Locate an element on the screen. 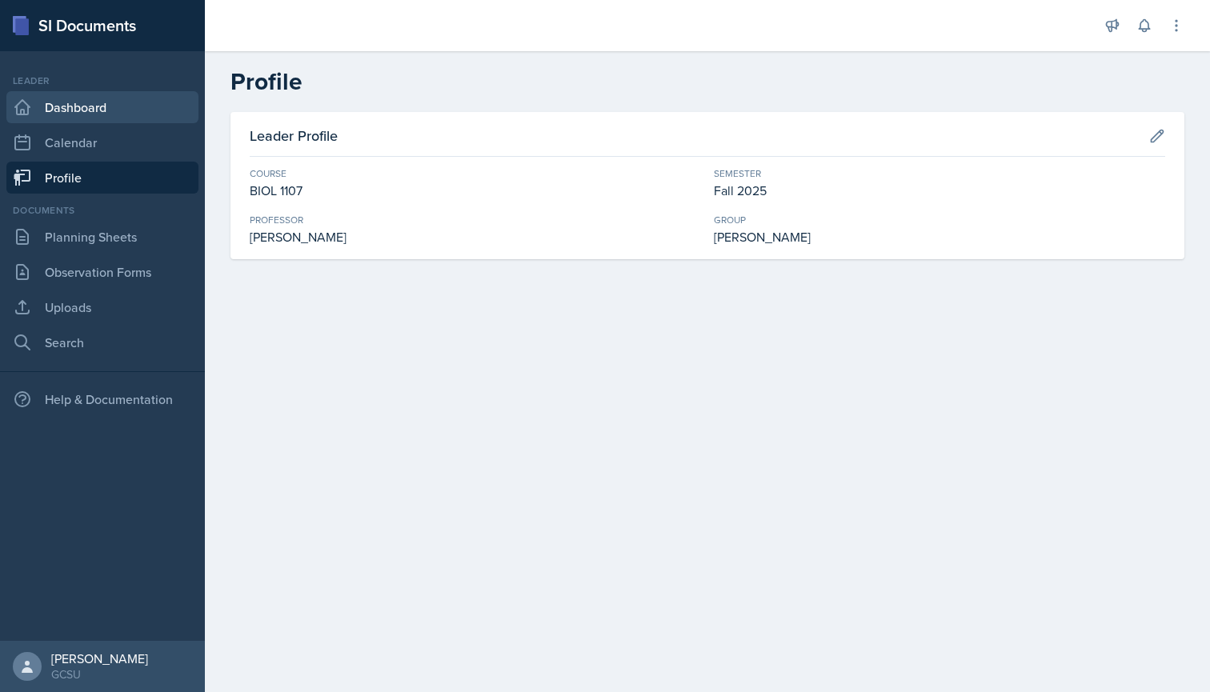  a: Uploads is located at coordinates (102, 307).